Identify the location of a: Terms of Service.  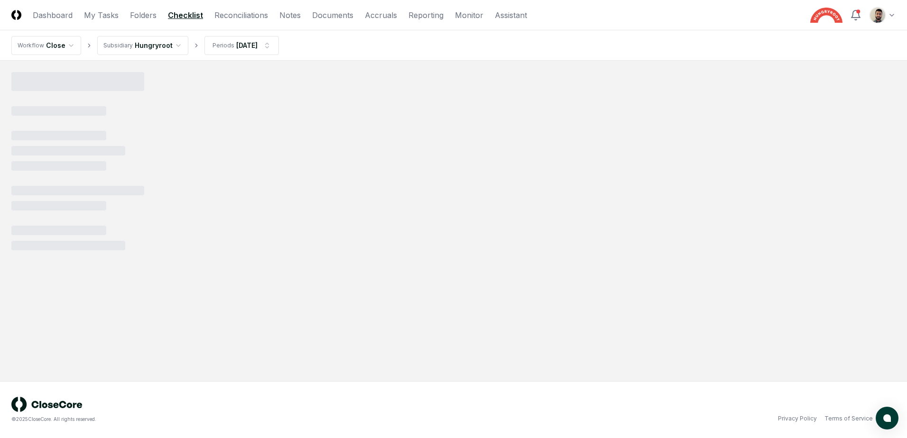
(849, 419).